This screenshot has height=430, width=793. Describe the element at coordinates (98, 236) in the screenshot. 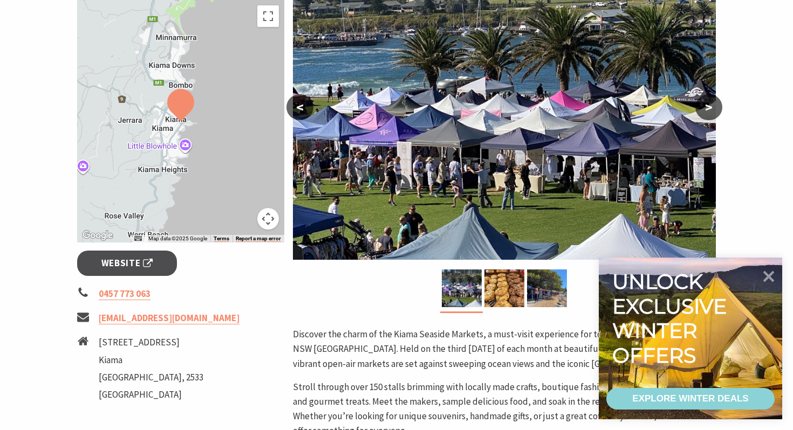

I see `a: Open this area in Google Maps (opens a new window)` at that location.